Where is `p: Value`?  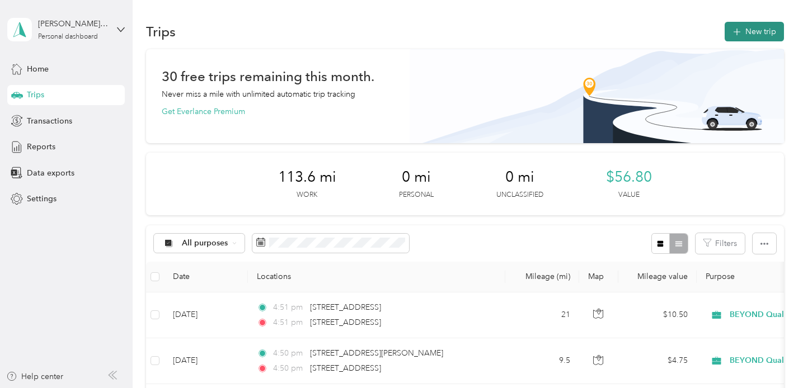 p: Value is located at coordinates (629, 195).